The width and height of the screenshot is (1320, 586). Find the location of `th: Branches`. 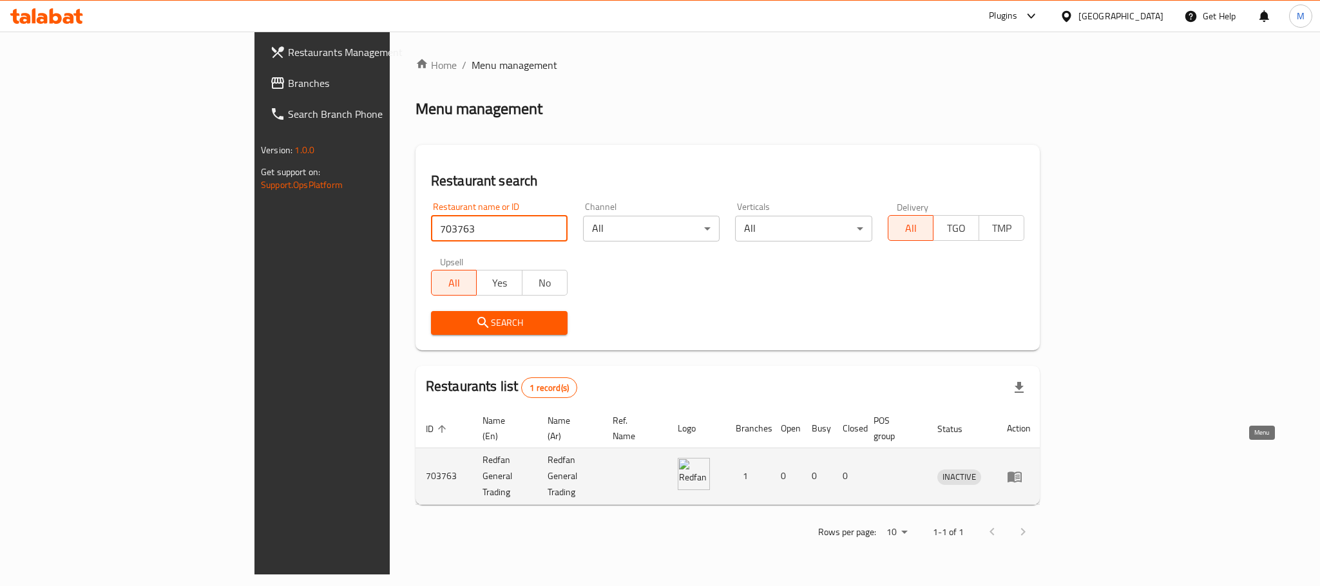

th: Branches is located at coordinates (748, 428).